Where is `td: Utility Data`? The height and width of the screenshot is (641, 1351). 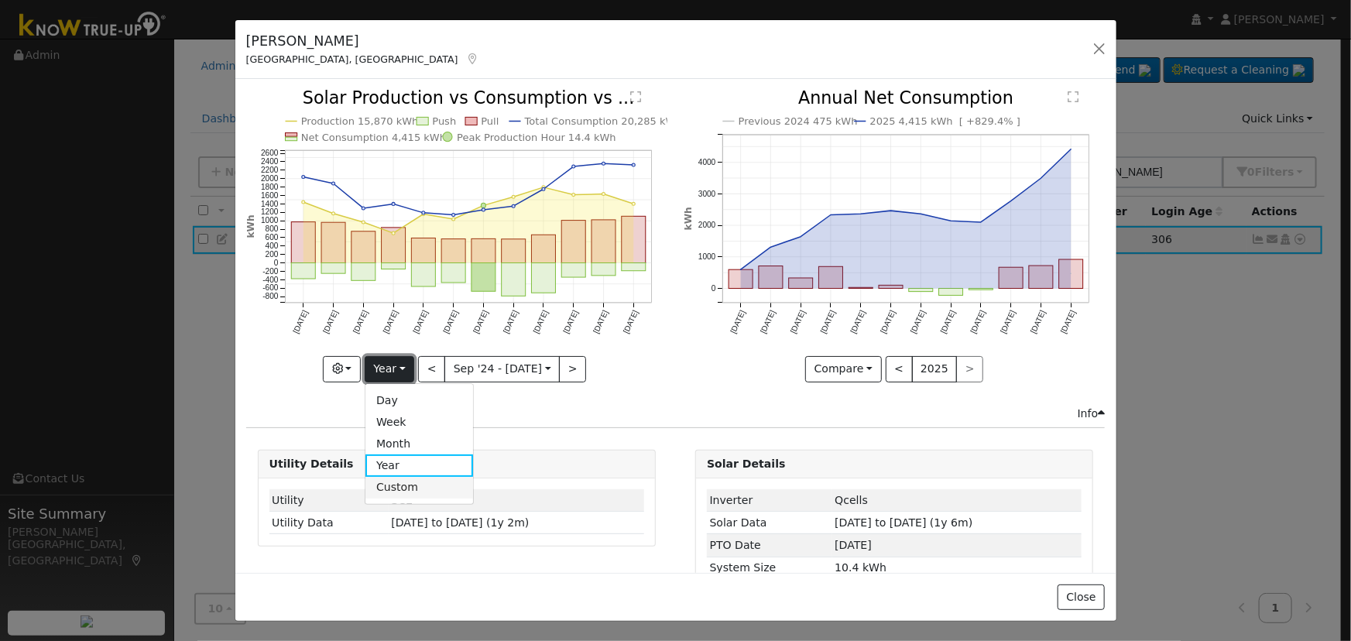 td: Utility Data is located at coordinates (329, 523).